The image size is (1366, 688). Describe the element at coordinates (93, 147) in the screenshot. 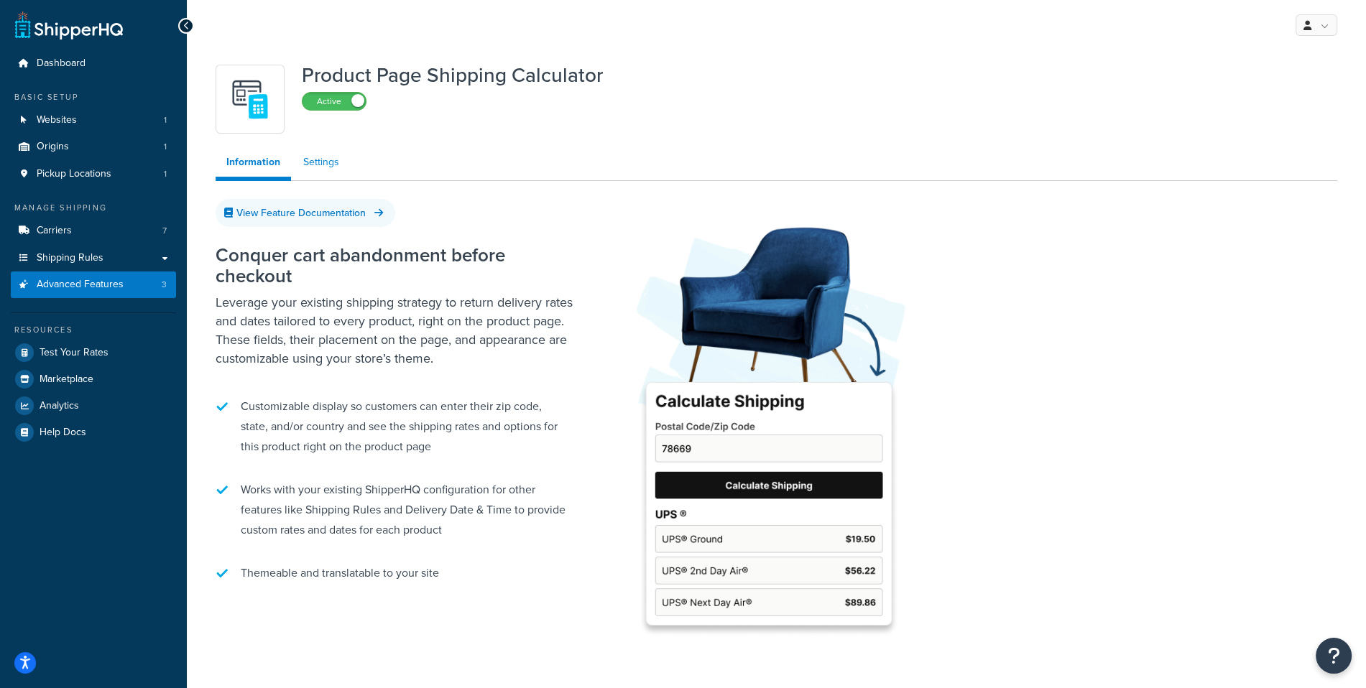

I see `li: Origins` at that location.